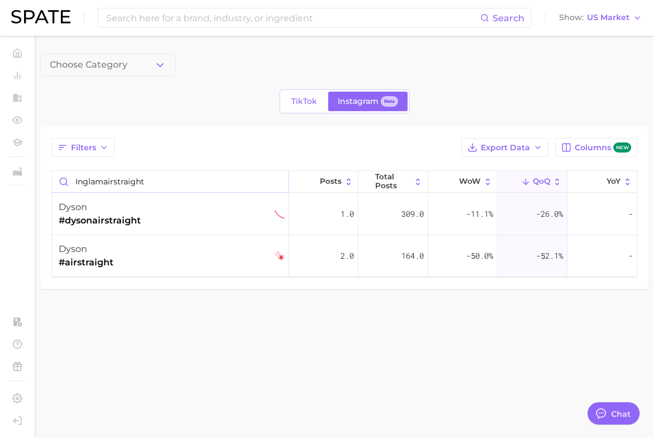  Describe the element at coordinates (393, 181) in the screenshot. I see `span: Total Posts` at that location.